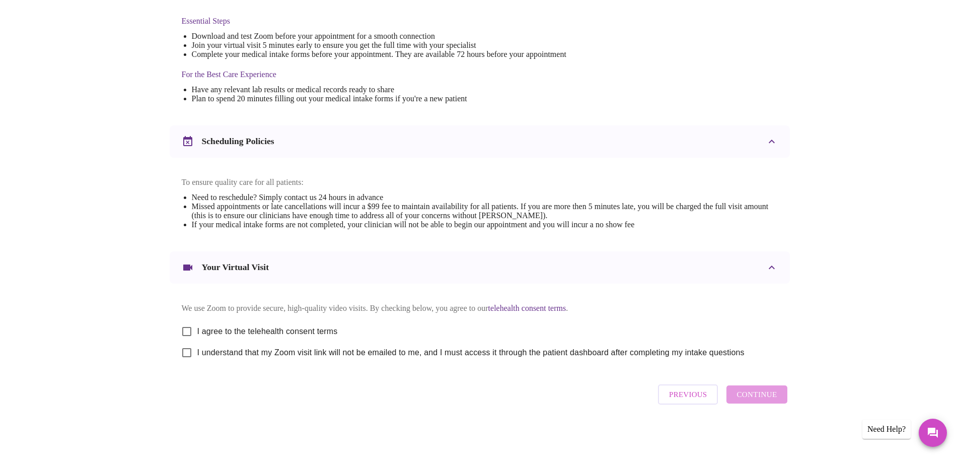 The width and height of the screenshot is (959, 459). I want to click on button: Messages, so click(933, 432).